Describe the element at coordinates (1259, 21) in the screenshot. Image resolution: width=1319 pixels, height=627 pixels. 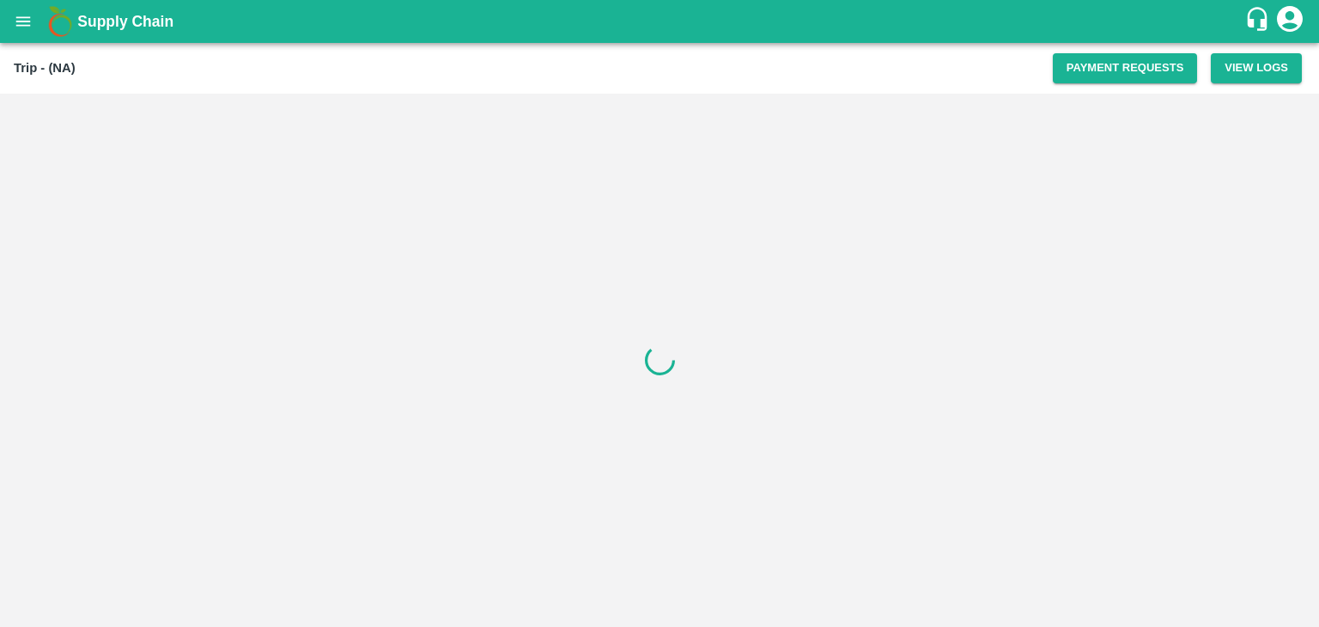
I see `div: customer-support` at that location.